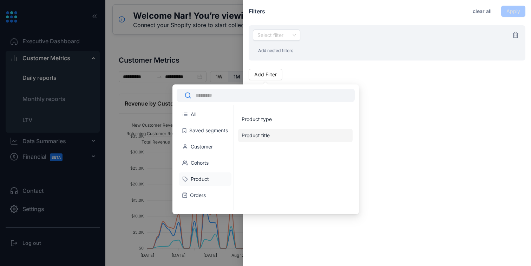 The image size is (531, 266). What do you see at coordinates (205, 163) in the screenshot?
I see `li: Cohorts` at bounding box center [205, 163].